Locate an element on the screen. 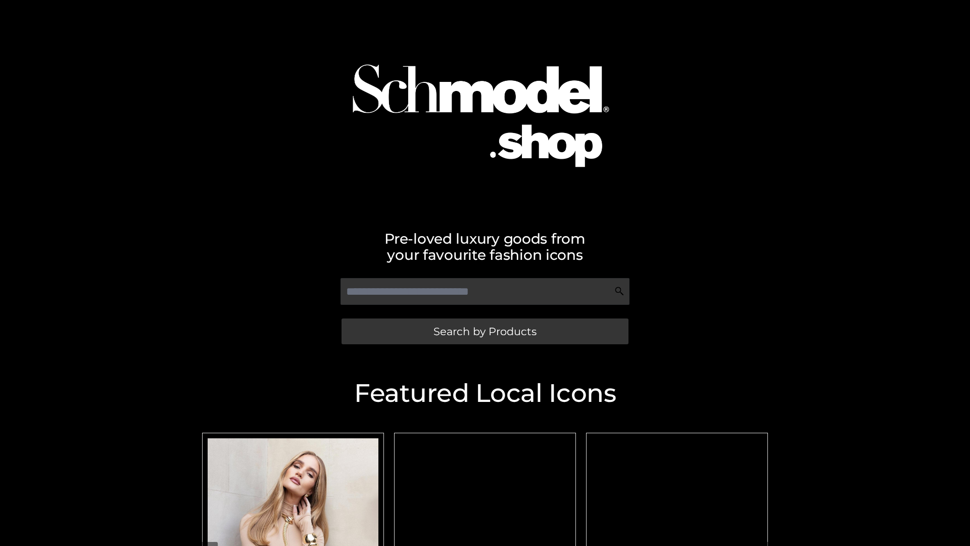 The height and width of the screenshot is (546, 970). h2: Pre-loved luxury goods from your favourite fashion icons is located at coordinates (485, 247).